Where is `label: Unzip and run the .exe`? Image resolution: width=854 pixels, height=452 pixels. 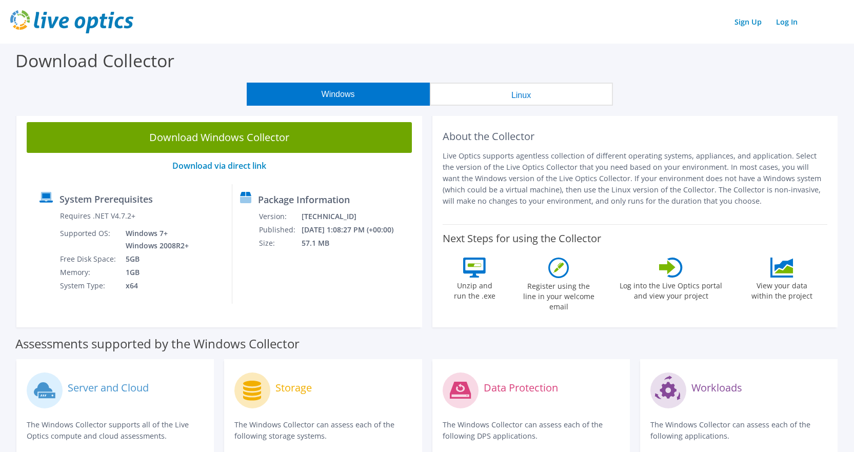
label: Unzip and run the .exe is located at coordinates (475, 289).